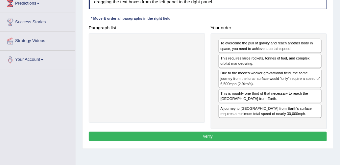 Image resolution: width=340 pixels, height=165 pixels. What do you see at coordinates (208, 136) in the screenshot?
I see `button: Verify` at bounding box center [208, 136].